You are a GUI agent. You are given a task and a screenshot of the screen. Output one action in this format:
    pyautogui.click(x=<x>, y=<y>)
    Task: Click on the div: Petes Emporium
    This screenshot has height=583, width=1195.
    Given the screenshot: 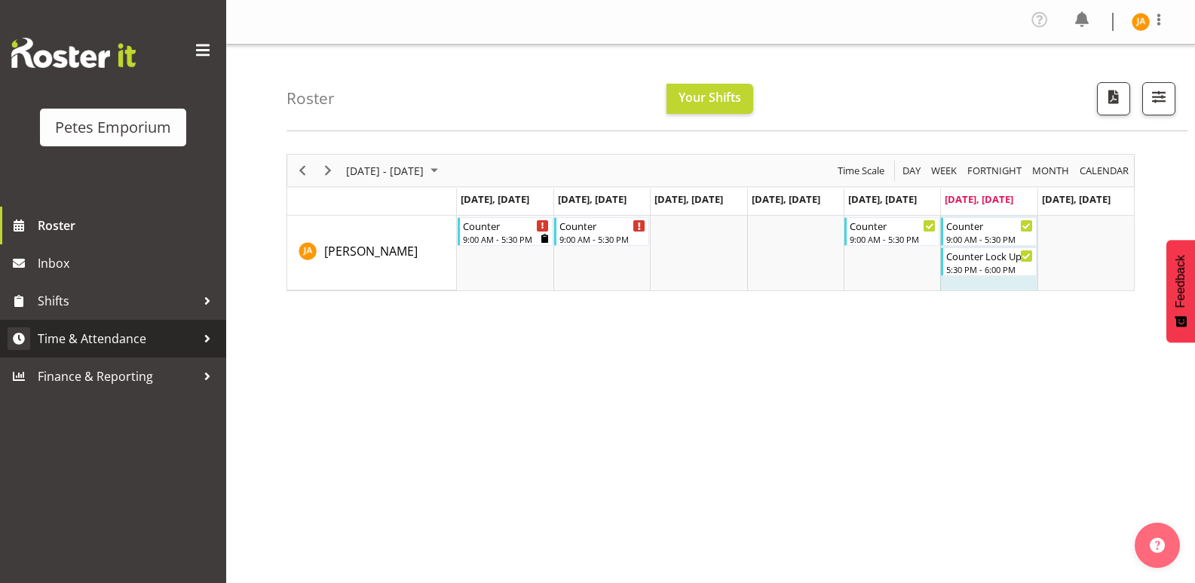 What is the action you would take?
    pyautogui.click(x=113, y=127)
    